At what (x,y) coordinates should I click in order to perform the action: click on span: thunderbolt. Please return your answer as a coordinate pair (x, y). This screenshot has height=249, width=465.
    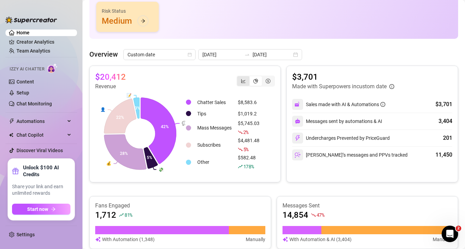
    Looking at the image, I should click on (12, 121).